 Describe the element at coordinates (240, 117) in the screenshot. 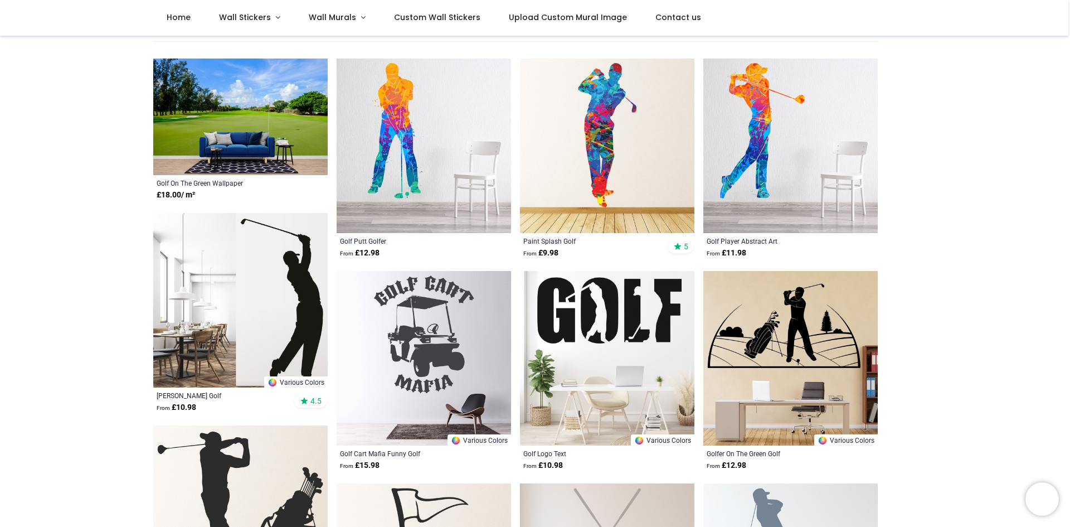

I see `img: Golf On The Green Wall Mural Wallpaper` at that location.